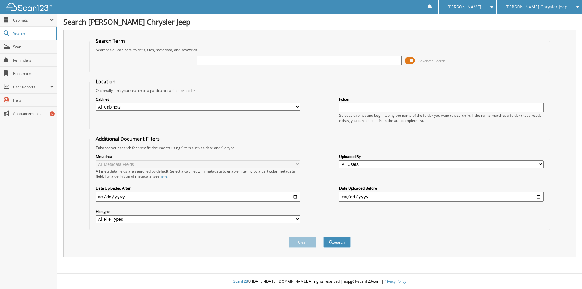 The width and height of the screenshot is (582, 289). Describe the element at coordinates (29, 7) in the screenshot. I see `img: scan123-logo-white.svg` at that location.